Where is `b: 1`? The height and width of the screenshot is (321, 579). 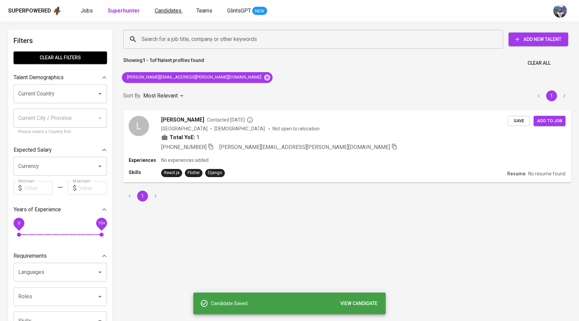
b: 1 is located at coordinates (158, 60).